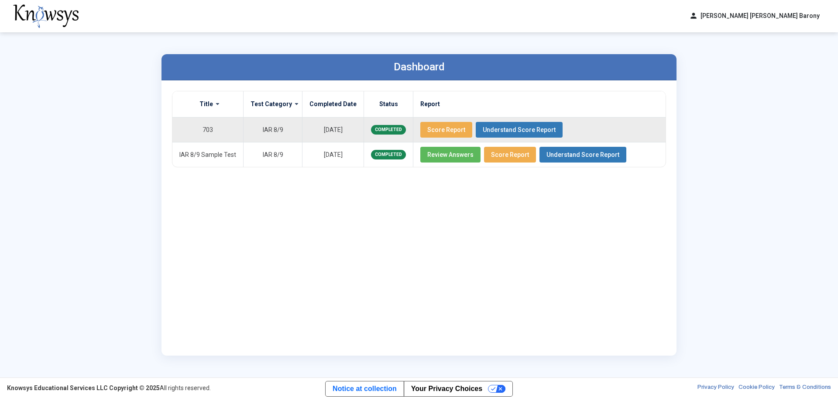 The width and height of the screenshot is (838, 398). Describe the element at coordinates (450, 154) in the screenshot. I see `span: Review Answers` at that location.